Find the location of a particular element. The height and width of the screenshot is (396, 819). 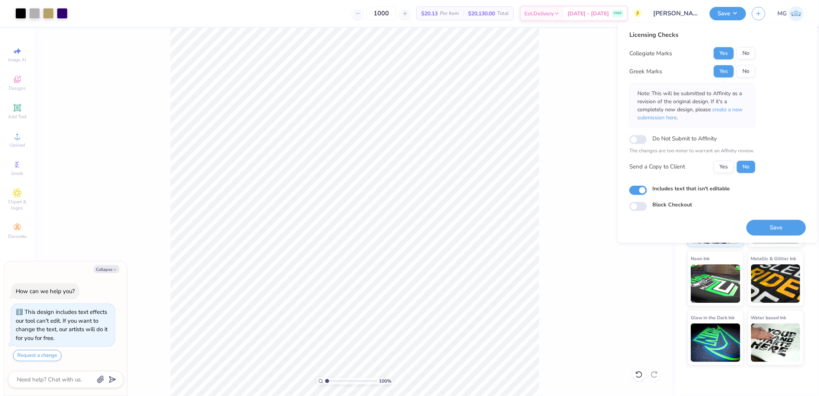

span: Metallic & Glitter Ink is located at coordinates (774, 258).